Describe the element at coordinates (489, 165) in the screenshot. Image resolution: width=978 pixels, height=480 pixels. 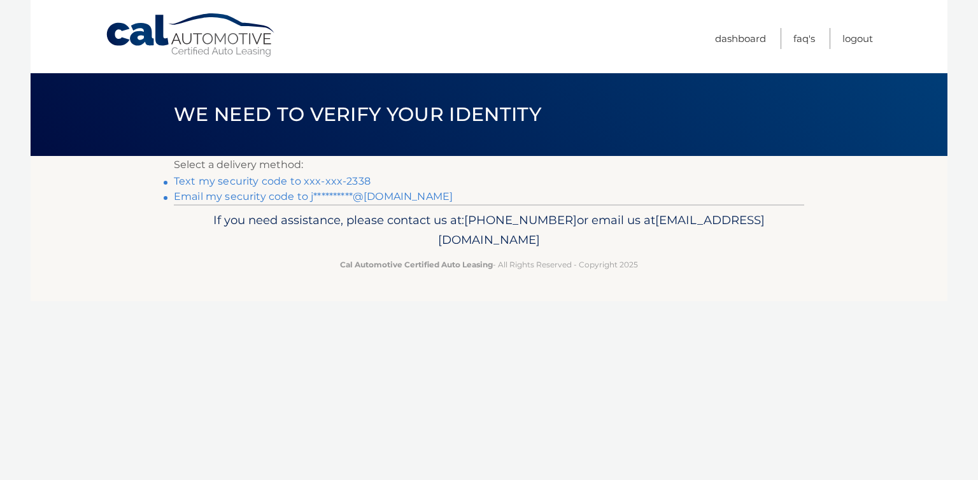
I see `p: Select a delivery method:` at that location.